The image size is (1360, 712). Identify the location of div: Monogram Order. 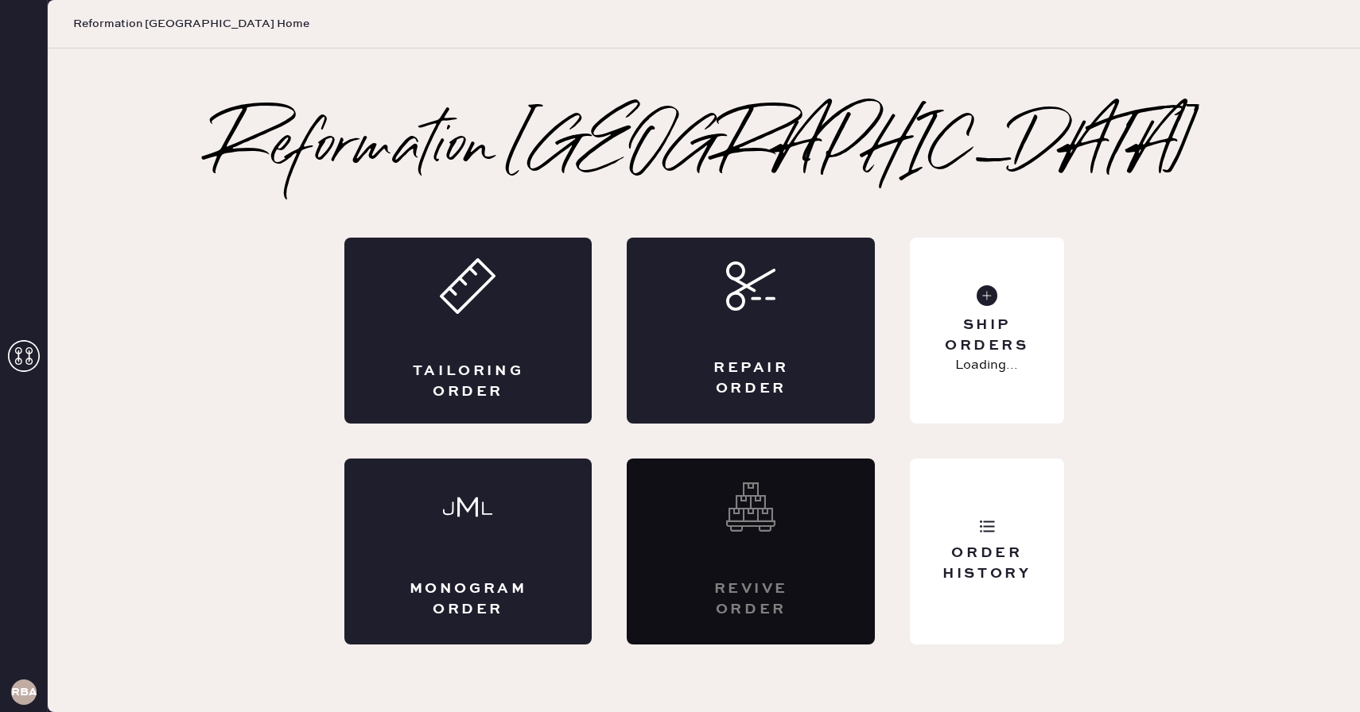
(468, 600).